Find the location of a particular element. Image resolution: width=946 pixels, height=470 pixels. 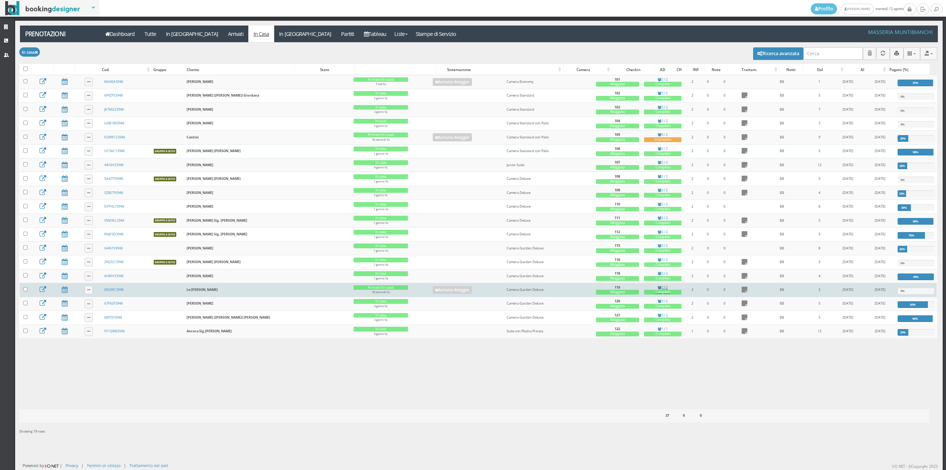

button: Ricerca avanzata is located at coordinates (779, 54).